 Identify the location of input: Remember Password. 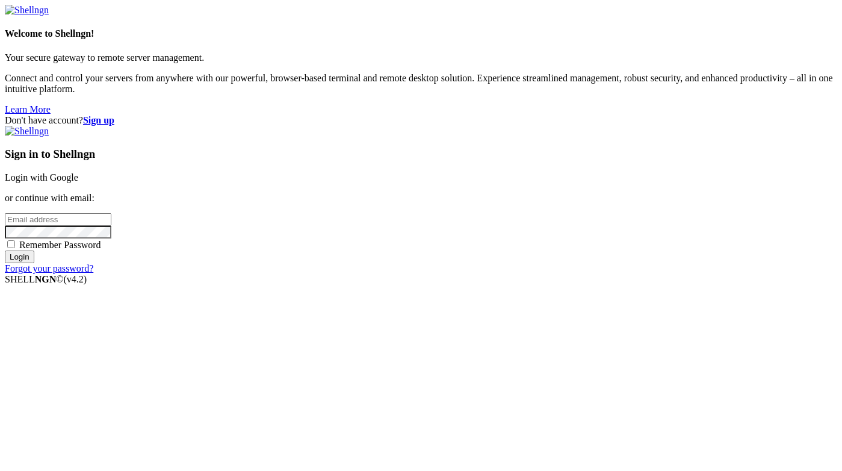
(11, 244).